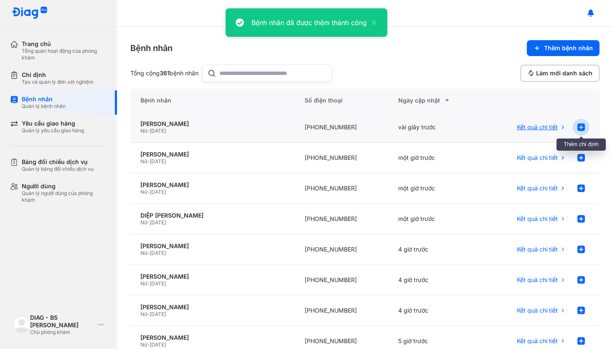 The height and width of the screenshot is (349, 613). What do you see at coordinates (436, 127) in the screenshot?
I see `div: vài giây trước` at bounding box center [436, 127].